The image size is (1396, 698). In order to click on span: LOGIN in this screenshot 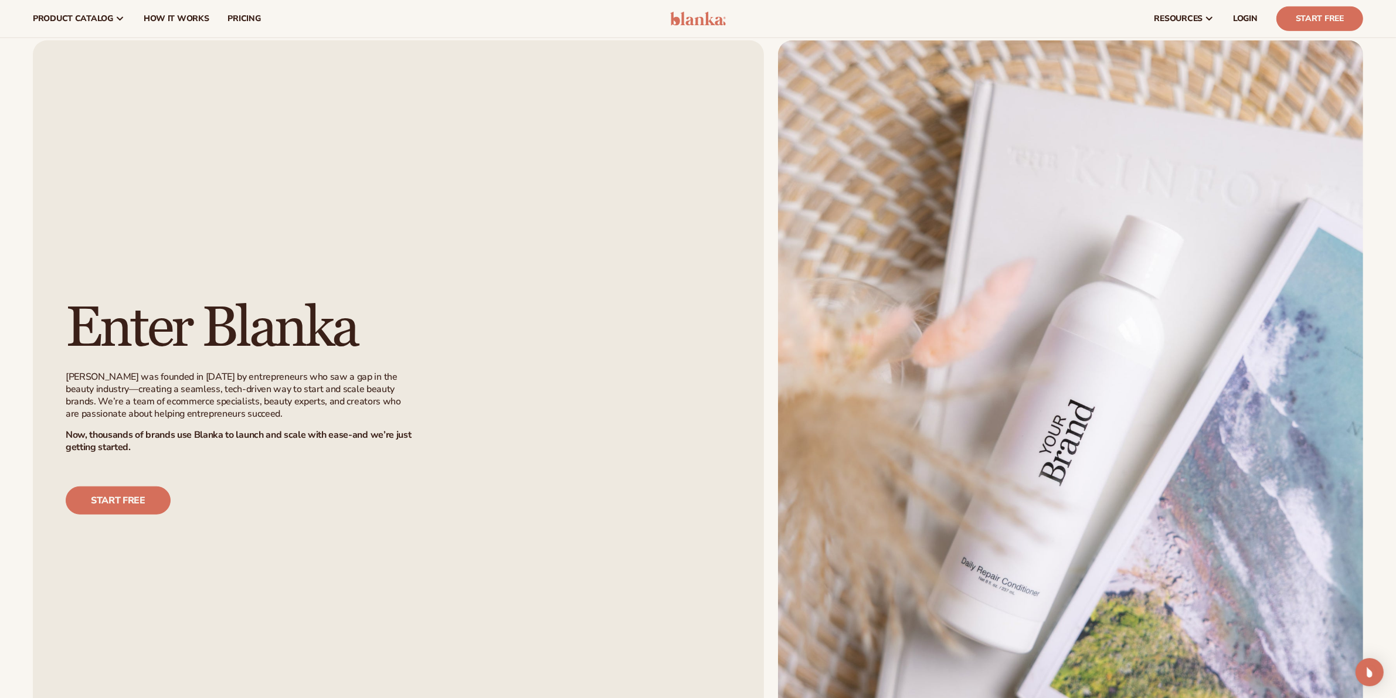, I will do `click(1246, 19)`.